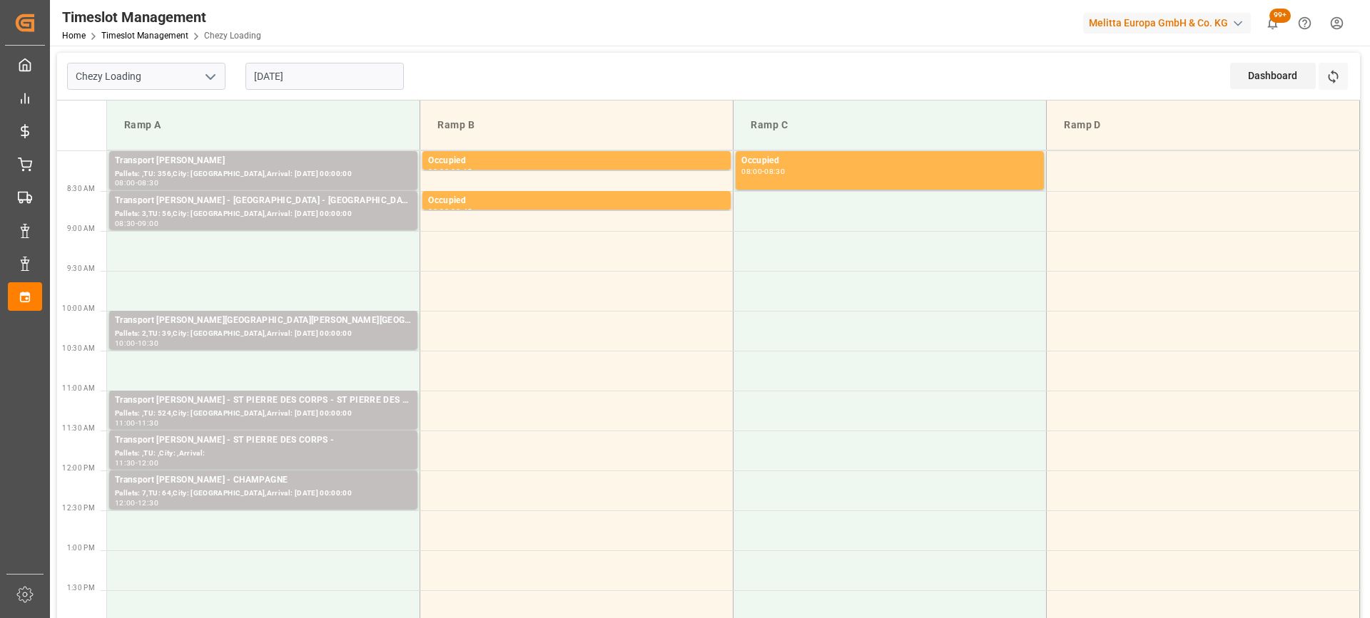  What do you see at coordinates (125, 423) in the screenshot?
I see `div: 11:00` at bounding box center [125, 423].